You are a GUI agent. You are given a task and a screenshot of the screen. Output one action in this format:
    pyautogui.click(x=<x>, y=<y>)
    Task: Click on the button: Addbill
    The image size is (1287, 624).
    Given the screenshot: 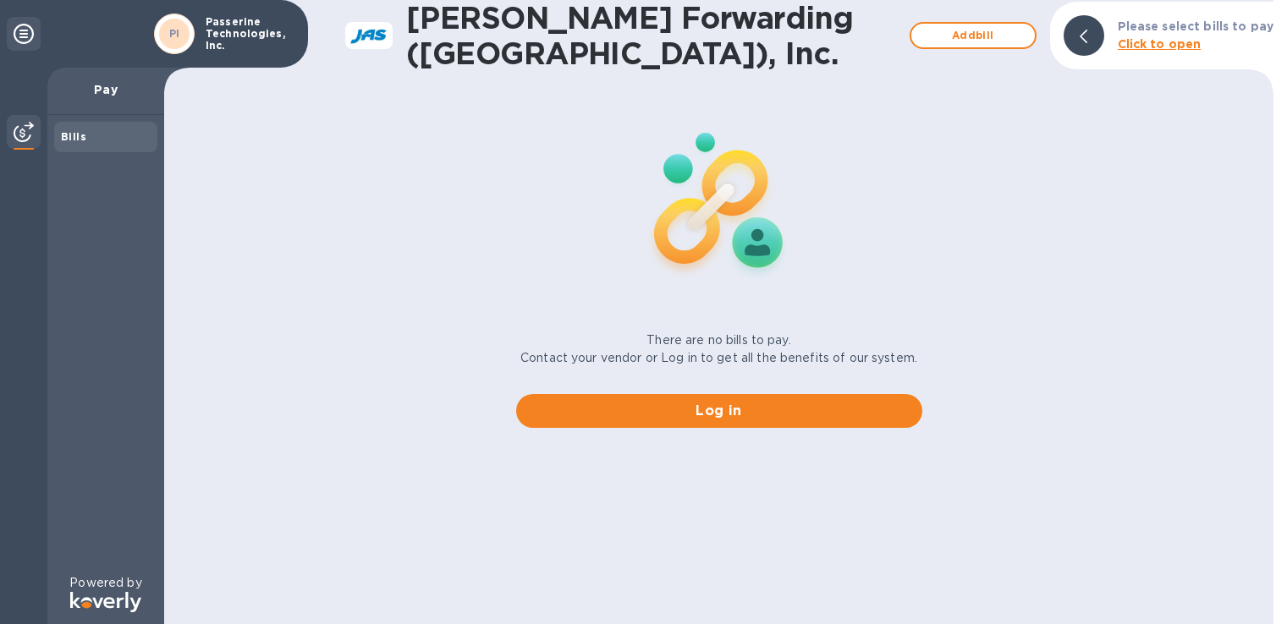 What is the action you would take?
    pyautogui.click(x=973, y=36)
    